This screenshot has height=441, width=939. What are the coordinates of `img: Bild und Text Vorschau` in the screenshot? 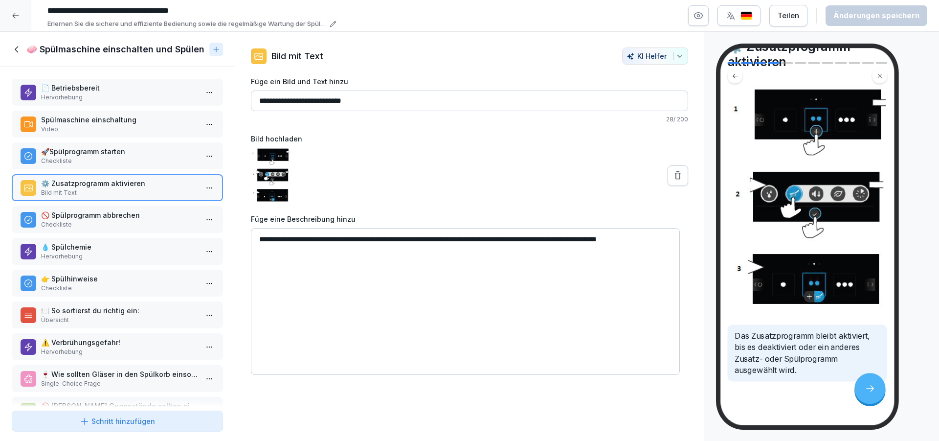 It's located at (808, 201).